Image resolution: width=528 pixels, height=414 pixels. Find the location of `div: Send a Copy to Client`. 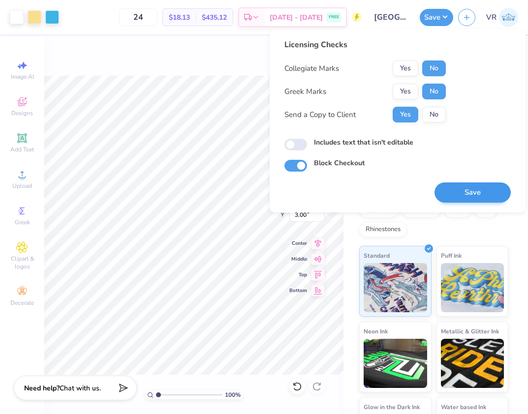

div: Send a Copy to Client is located at coordinates (320, 115).